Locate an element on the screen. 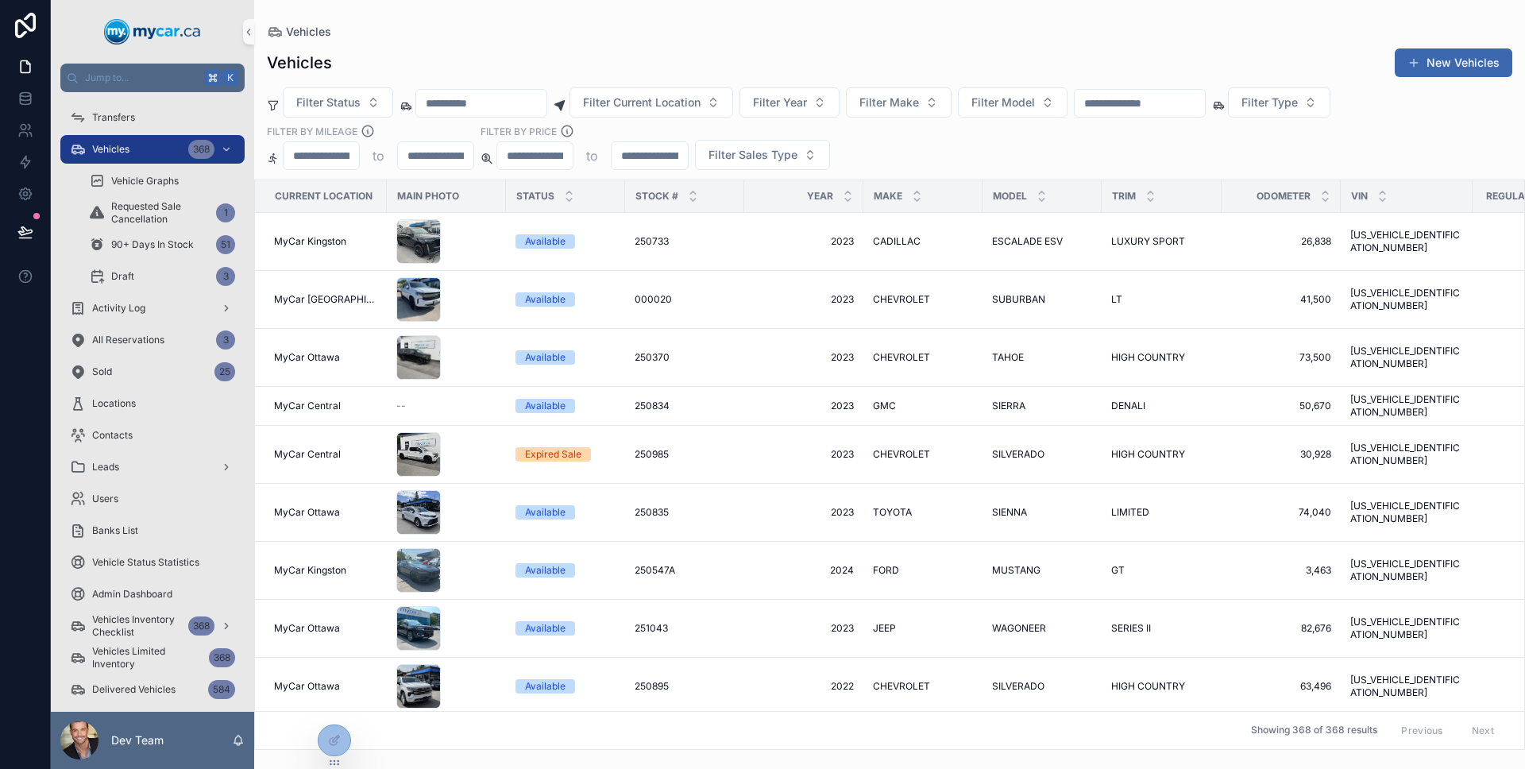 Image resolution: width=1525 pixels, height=769 pixels. span: 82,676 is located at coordinates (1282, 628).